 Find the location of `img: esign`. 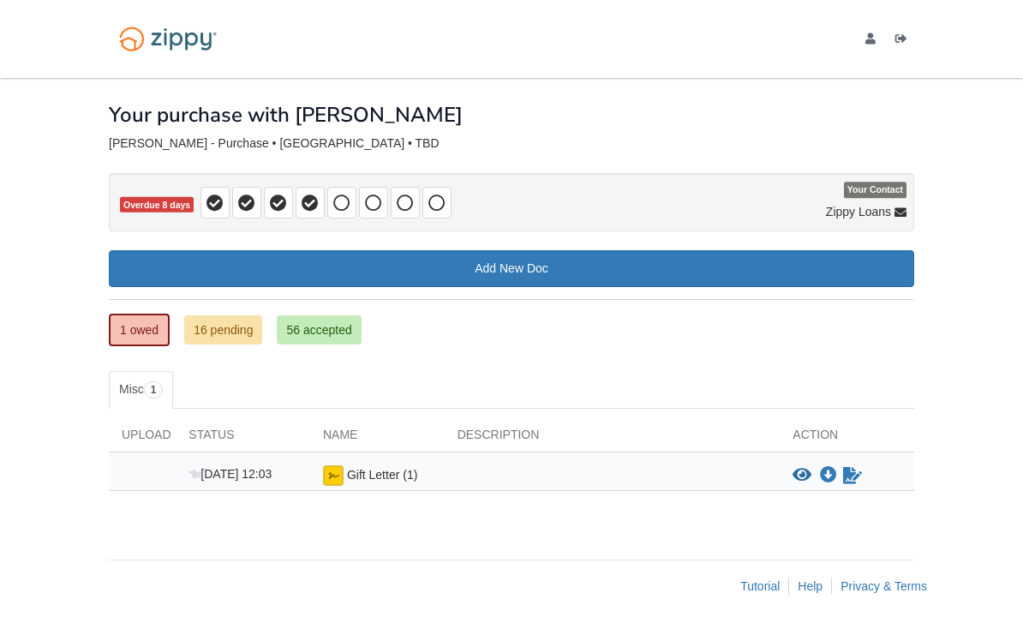

img: esign is located at coordinates (333, 476).